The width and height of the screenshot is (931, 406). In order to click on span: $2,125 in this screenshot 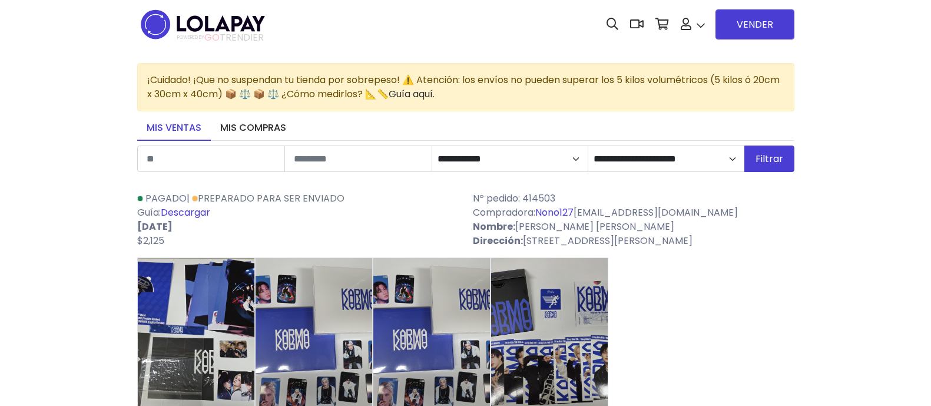, I will do `click(151, 240)`.